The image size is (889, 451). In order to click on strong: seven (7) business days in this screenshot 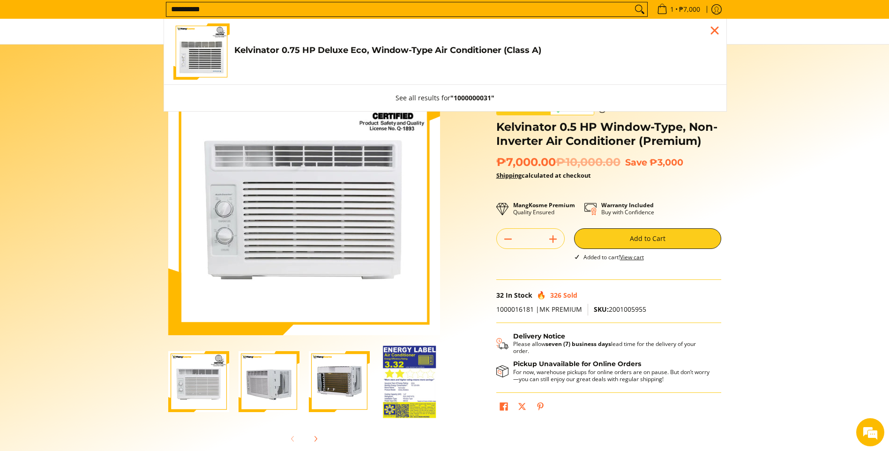, I will do `click(579, 344)`.